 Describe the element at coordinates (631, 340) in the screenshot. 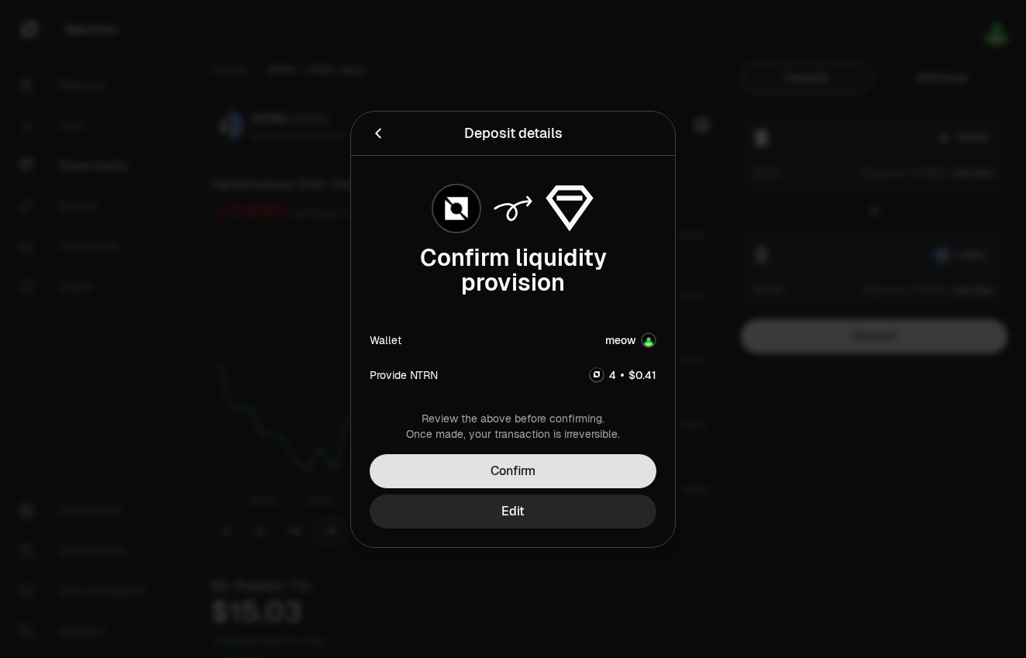

I see `button: meowAccount Image` at that location.